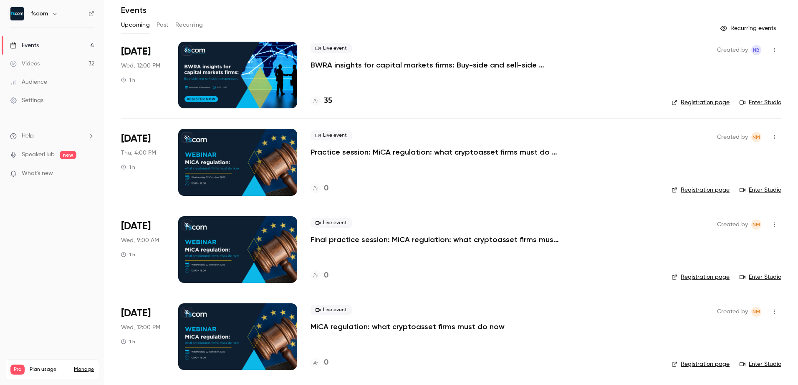  I want to click on p: BWRA insights for capital markets firms: Buy-side and sell-side perspectives, so click(436, 65).